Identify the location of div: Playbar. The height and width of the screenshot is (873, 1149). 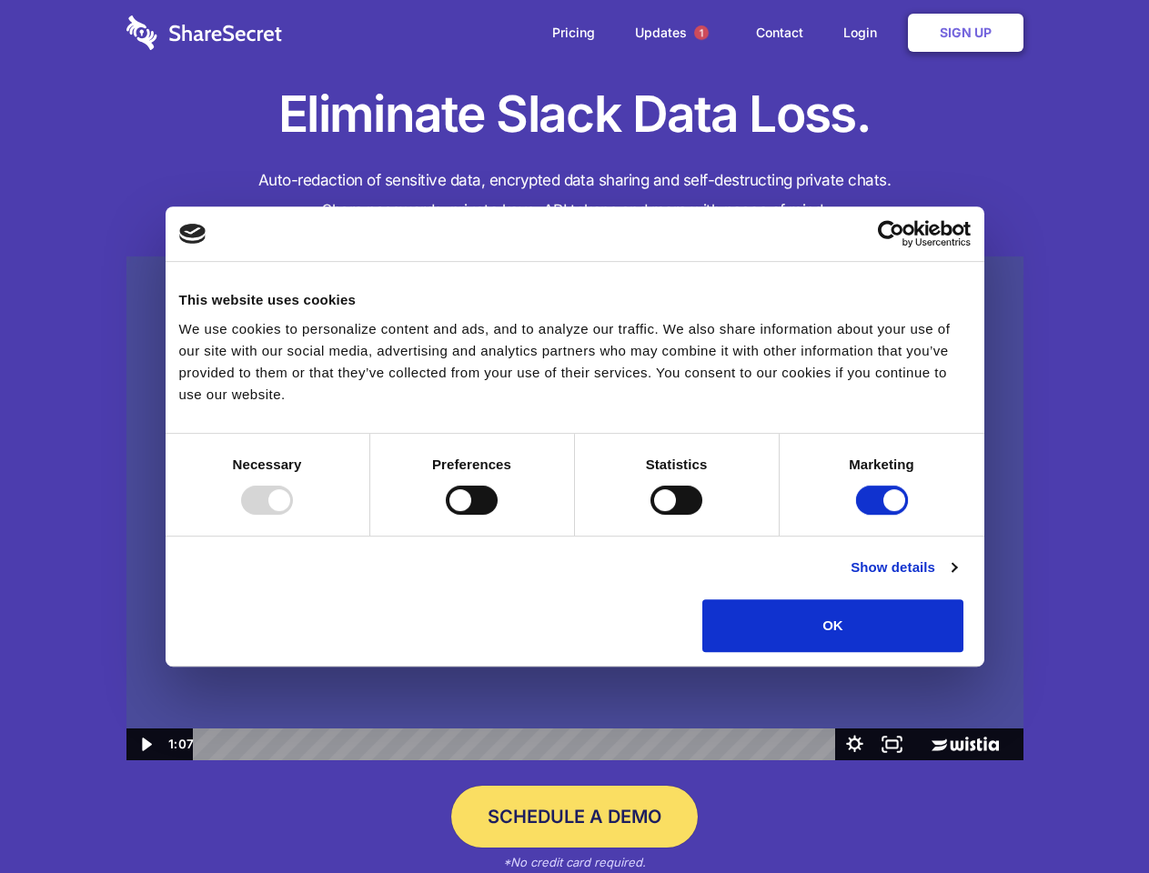
(517, 744).